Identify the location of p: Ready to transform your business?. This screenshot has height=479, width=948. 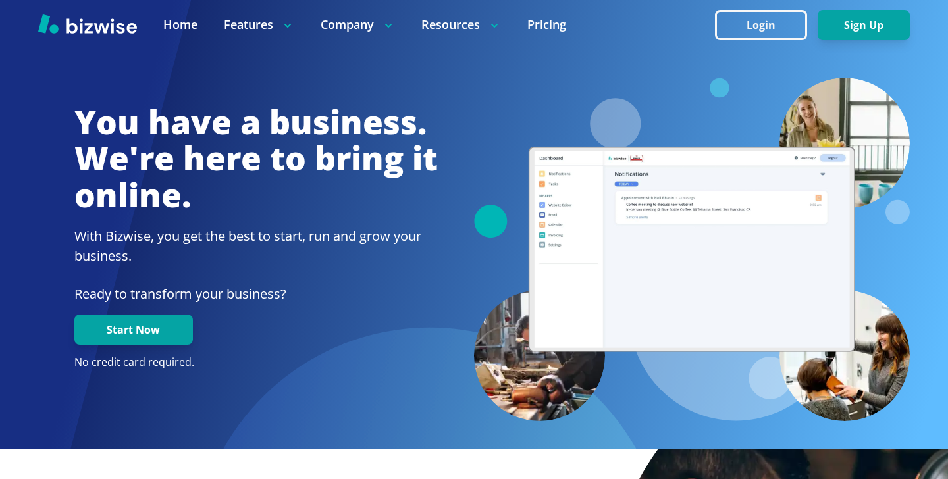
(256, 294).